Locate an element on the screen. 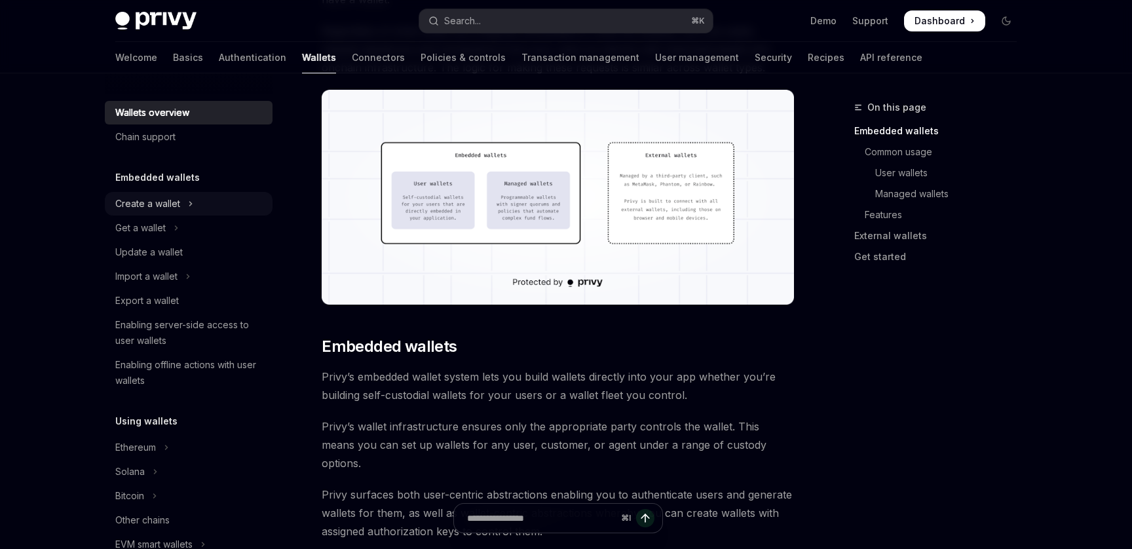  a: Common usage is located at coordinates (940, 152).